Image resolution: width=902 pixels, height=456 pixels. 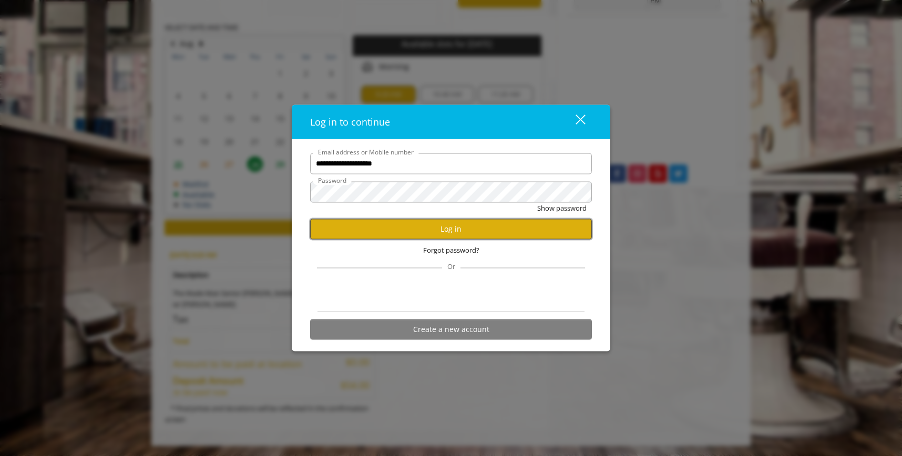 What do you see at coordinates (332, 180) in the screenshot?
I see `label: Password` at bounding box center [332, 180].